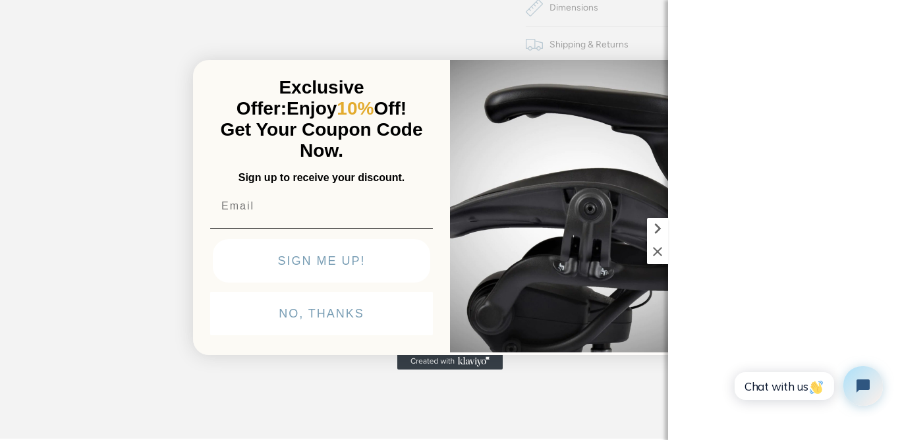  What do you see at coordinates (347, 108) in the screenshot?
I see `span: Enjoy Off!` at bounding box center [347, 108].